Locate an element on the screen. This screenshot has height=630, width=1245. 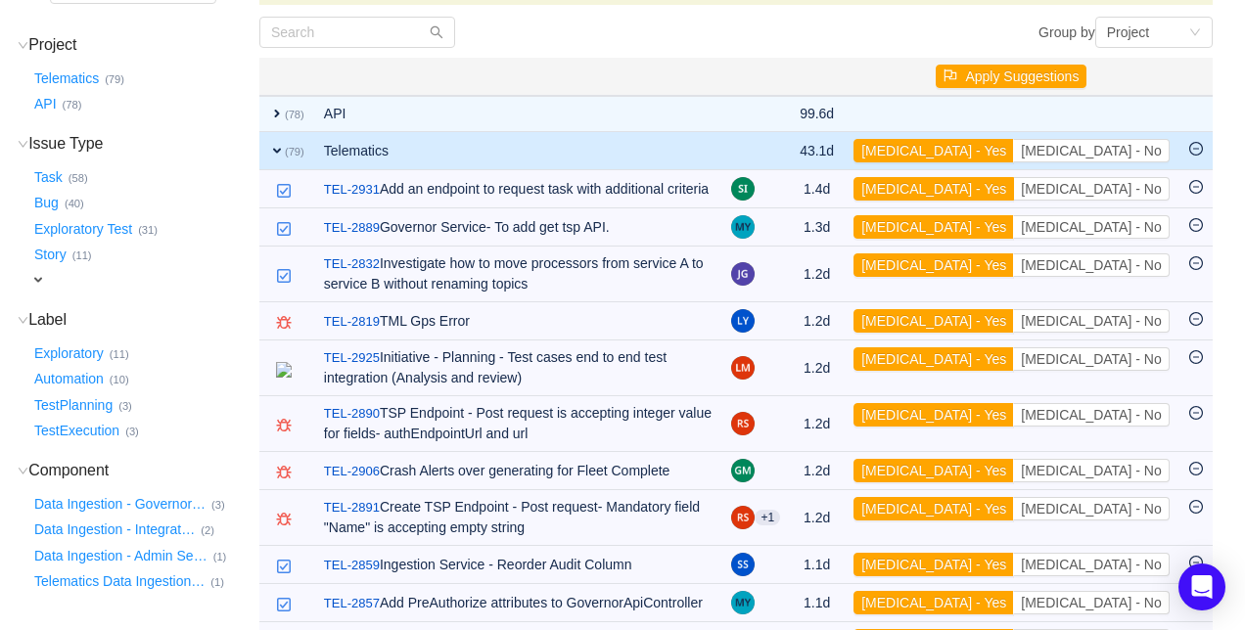
img: GM is located at coordinates (743, 471).